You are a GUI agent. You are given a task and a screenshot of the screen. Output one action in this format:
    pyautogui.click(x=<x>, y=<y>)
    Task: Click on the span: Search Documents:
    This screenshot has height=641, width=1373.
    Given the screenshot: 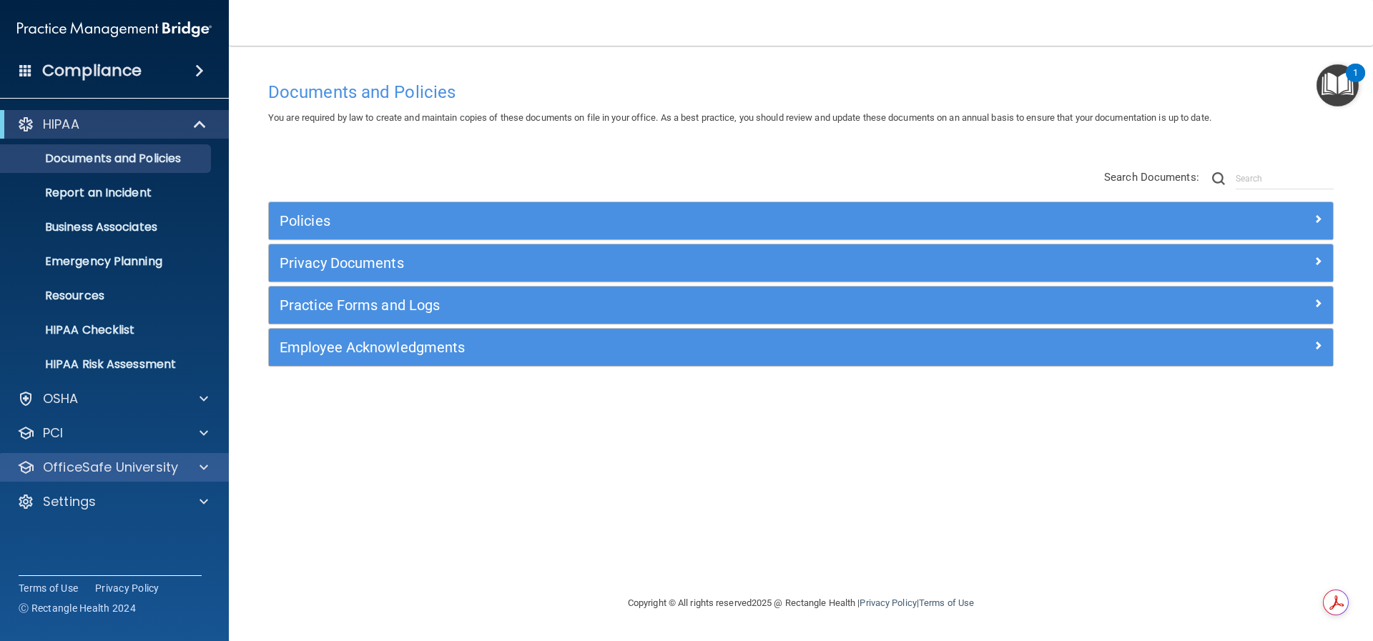 What is the action you would take?
    pyautogui.click(x=1151, y=177)
    